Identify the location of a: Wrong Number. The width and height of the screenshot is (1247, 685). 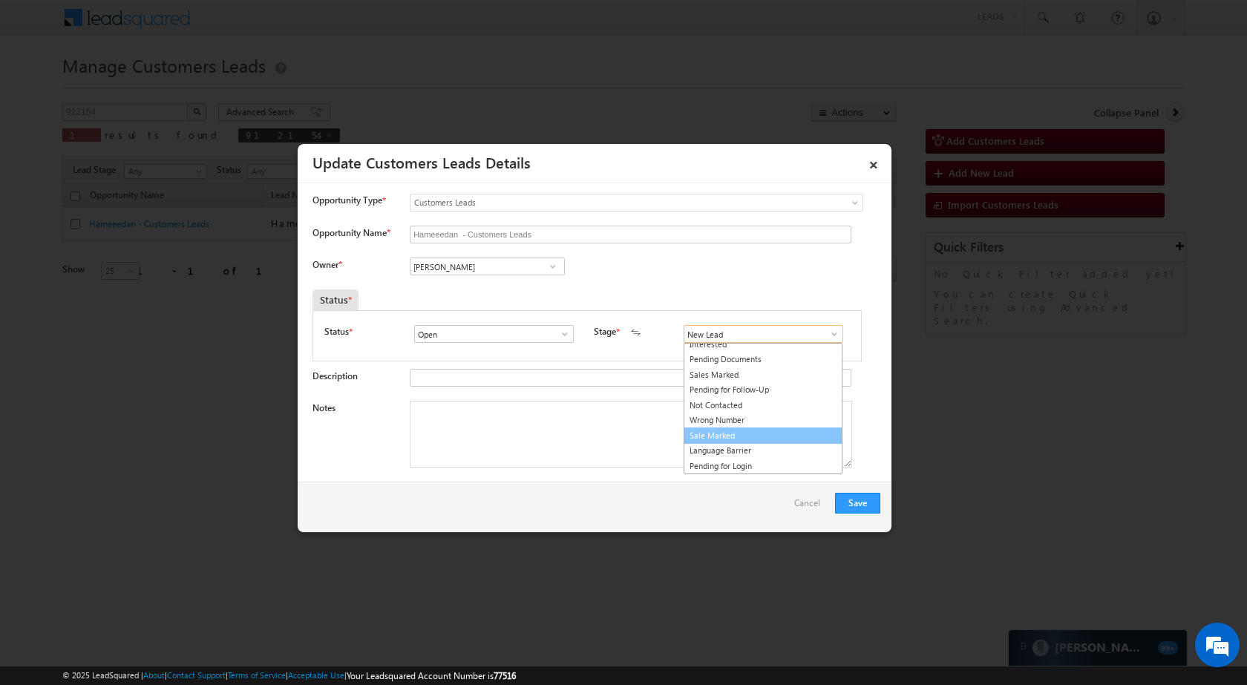
(763, 420).